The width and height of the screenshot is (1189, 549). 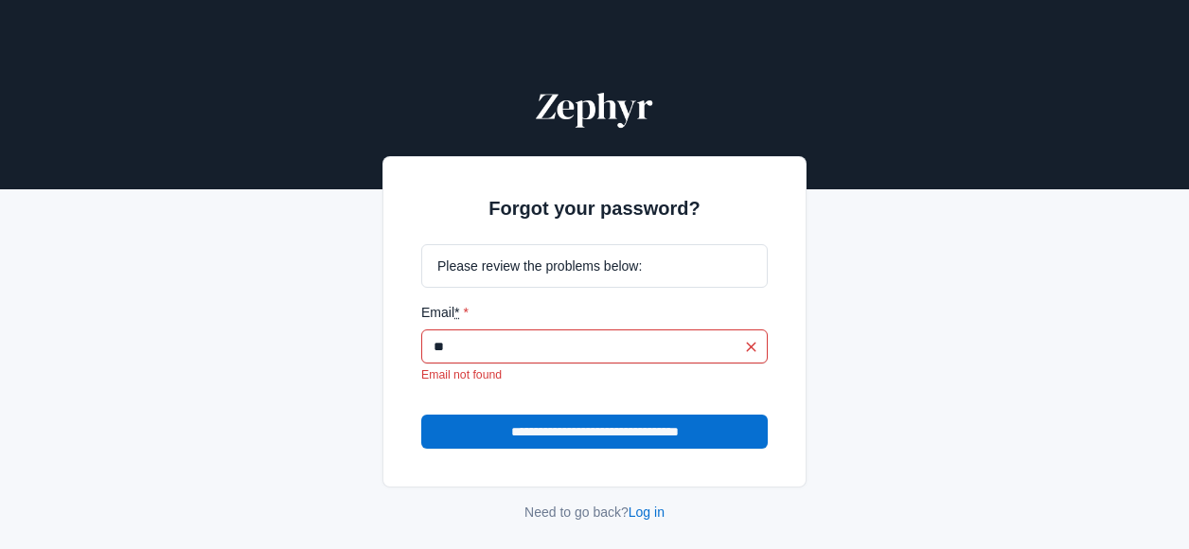 I want to click on div: Need to go back?, so click(x=595, y=512).